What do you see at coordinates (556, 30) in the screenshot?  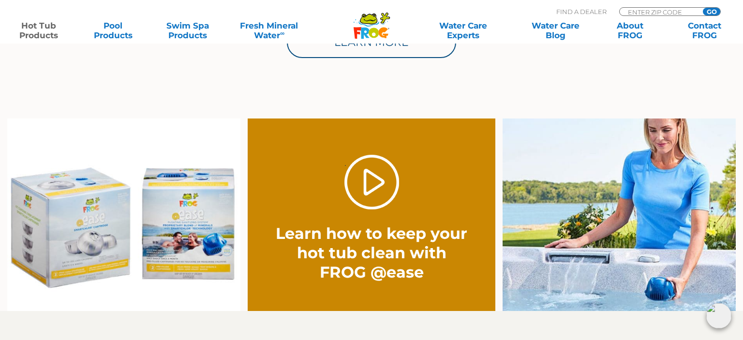 I see `a: Water CareBlog` at bounding box center [556, 30].